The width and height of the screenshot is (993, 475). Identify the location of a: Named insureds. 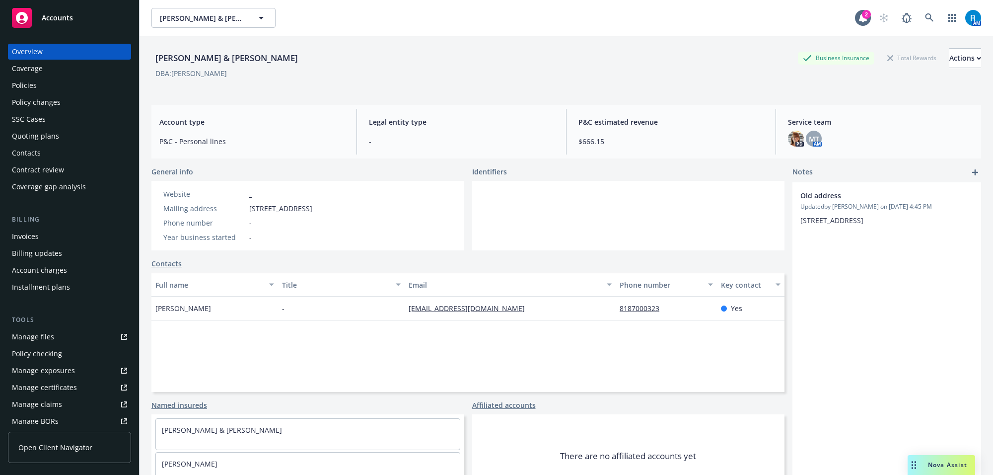
(179, 405).